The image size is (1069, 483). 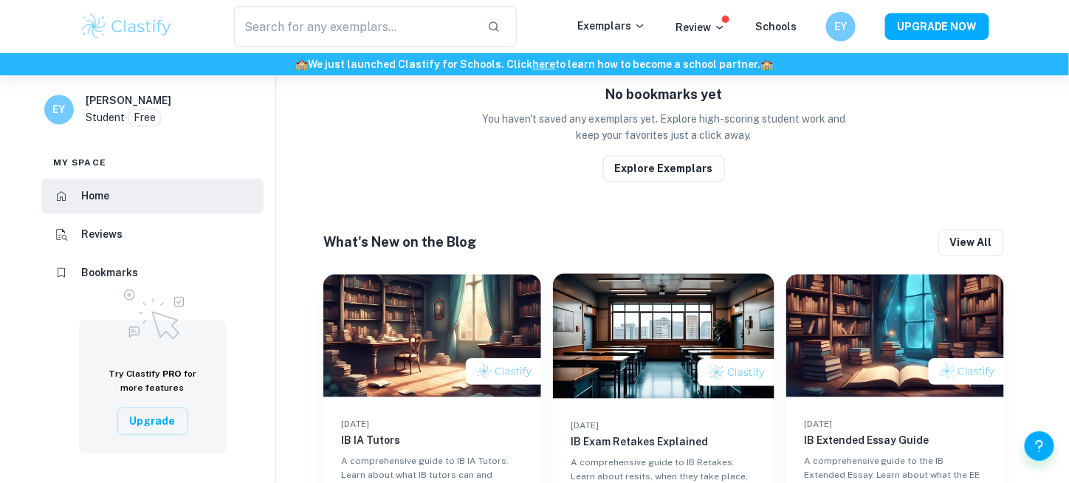 I want to click on h6: IB Exam Retakes Explained, so click(x=663, y=442).